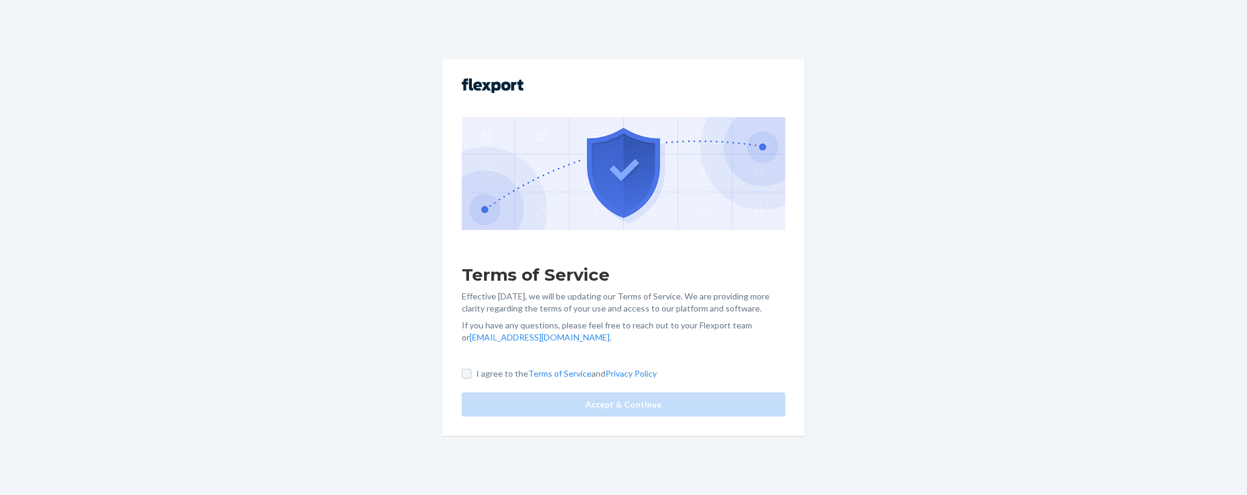 Image resolution: width=1247 pixels, height=495 pixels. What do you see at coordinates (623, 275) in the screenshot?
I see `h1: Terms of Service` at bounding box center [623, 275].